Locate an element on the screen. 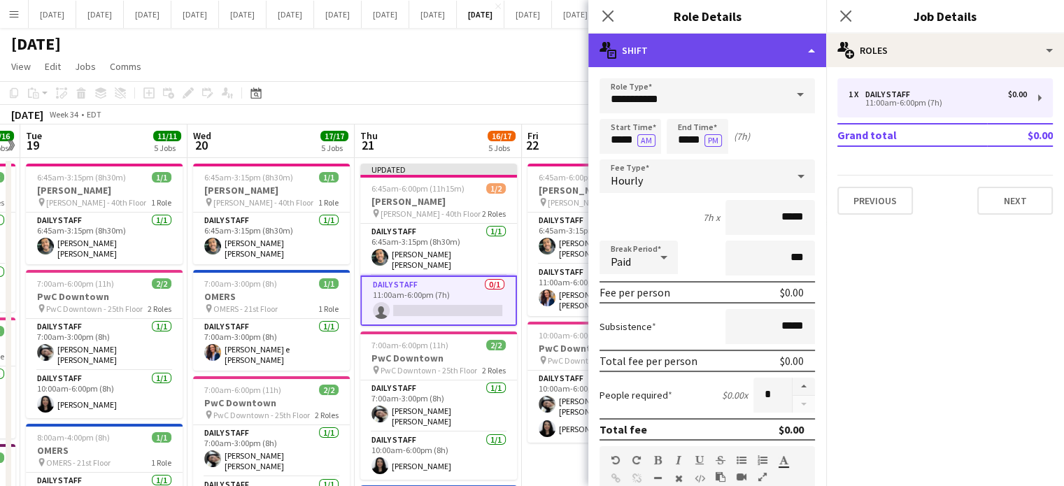 This screenshot has width=1064, height=486. span: 21 is located at coordinates (368, 145).